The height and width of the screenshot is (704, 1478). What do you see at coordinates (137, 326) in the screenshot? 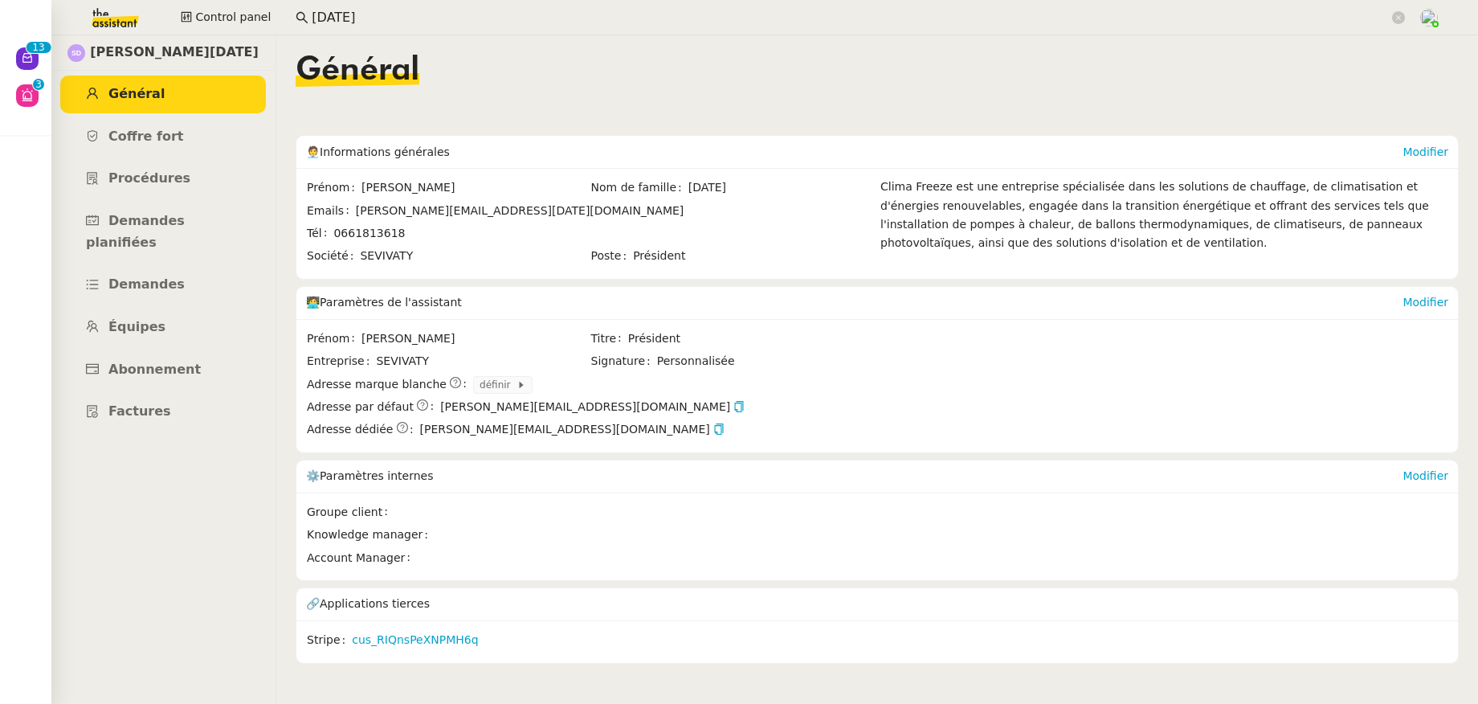
I see `span: Équipes` at bounding box center [137, 326].